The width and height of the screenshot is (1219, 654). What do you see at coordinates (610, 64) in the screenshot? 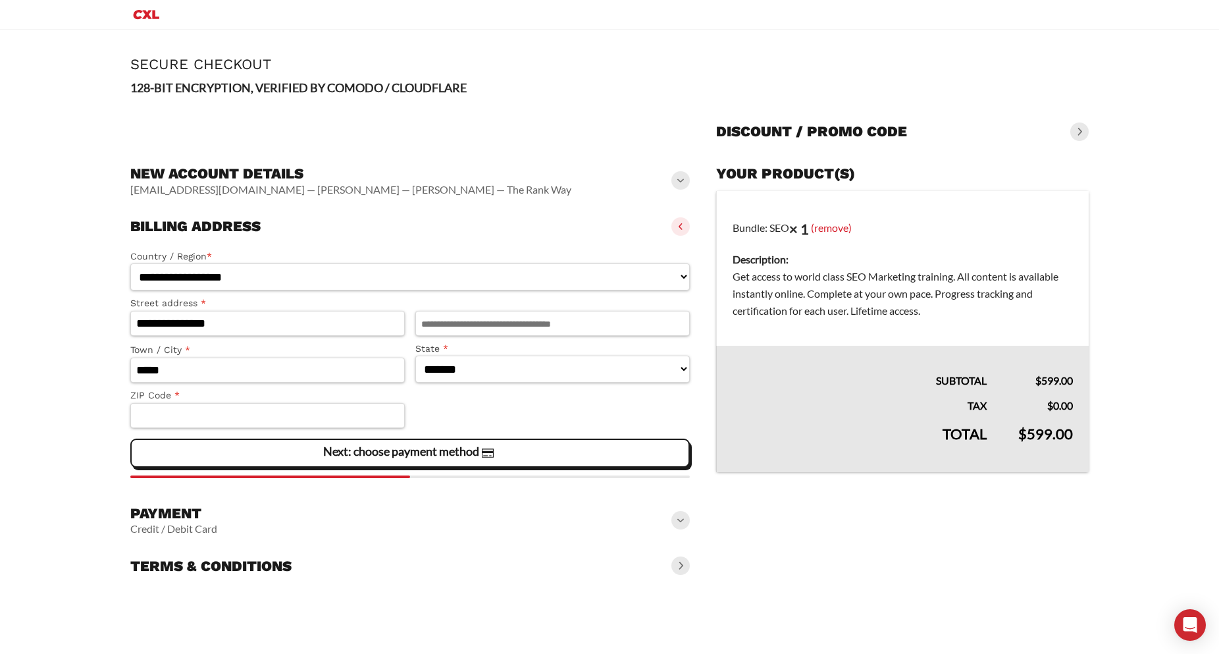
I see `h1: Secure Checkout` at bounding box center [610, 64].